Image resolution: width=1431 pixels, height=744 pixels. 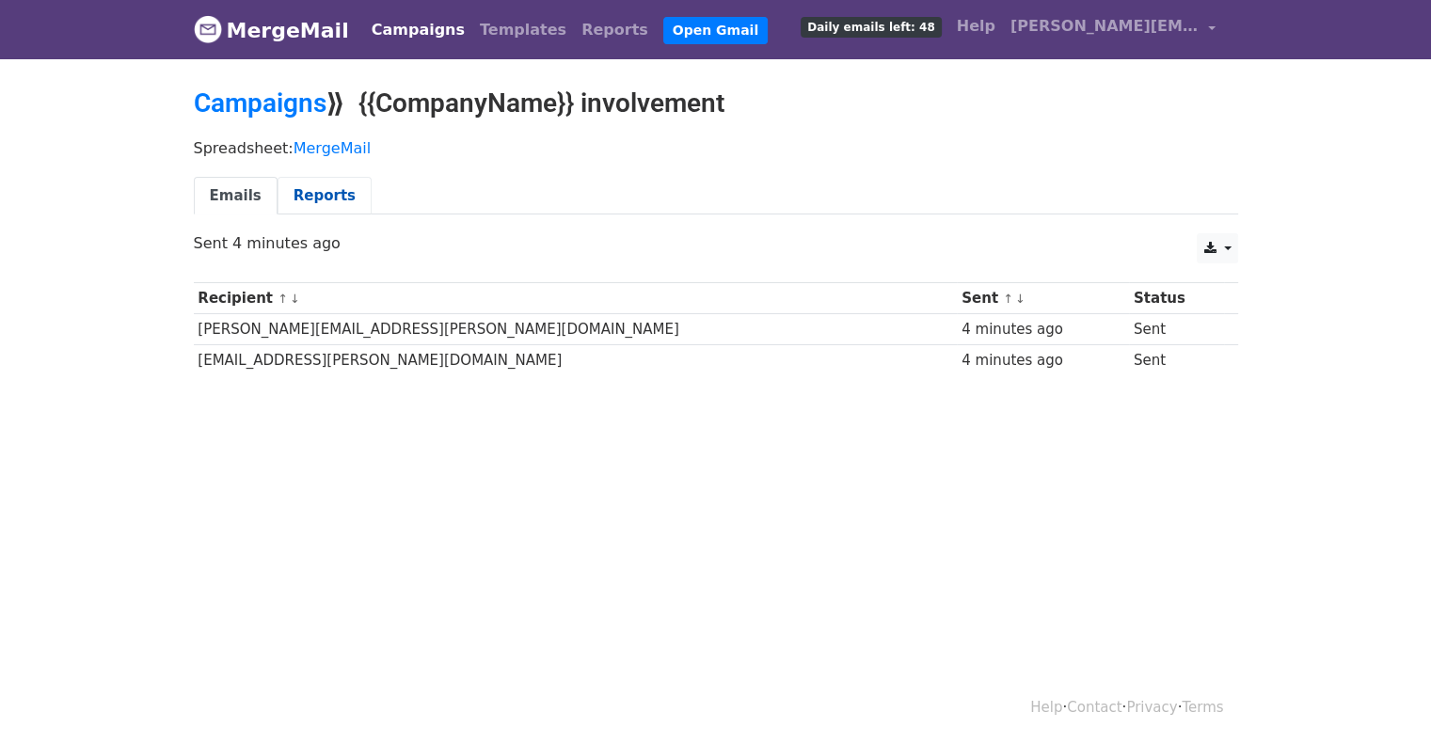 What do you see at coordinates (1042, 298) in the screenshot?
I see `th: Sent` at bounding box center [1042, 298].